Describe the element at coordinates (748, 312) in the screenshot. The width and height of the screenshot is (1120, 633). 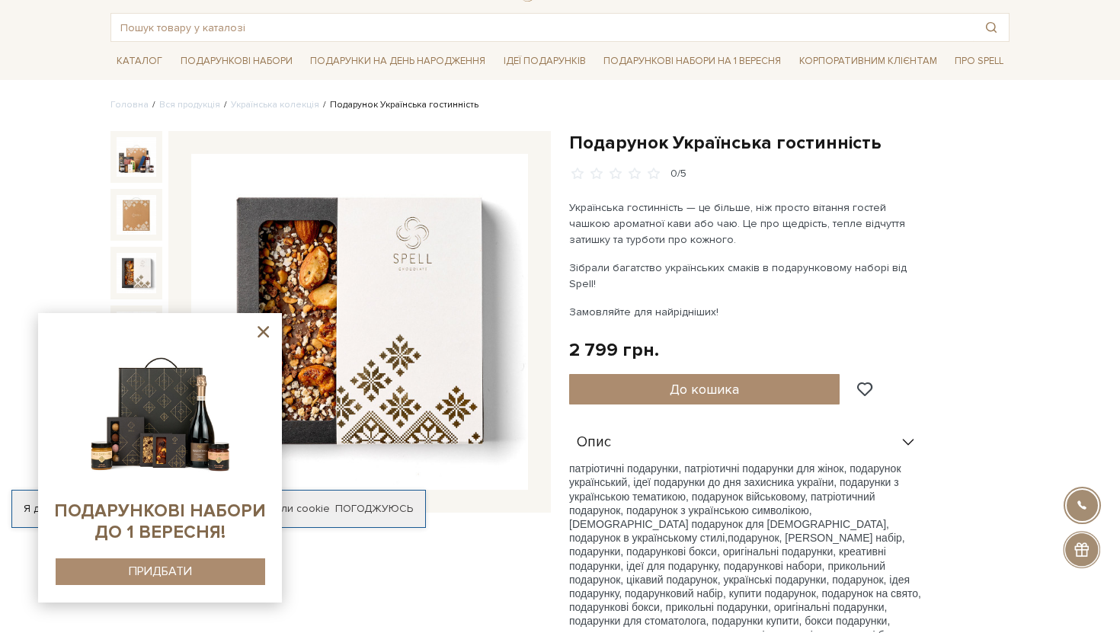
I see `p: Замовляйте для найрідніших!` at that location.